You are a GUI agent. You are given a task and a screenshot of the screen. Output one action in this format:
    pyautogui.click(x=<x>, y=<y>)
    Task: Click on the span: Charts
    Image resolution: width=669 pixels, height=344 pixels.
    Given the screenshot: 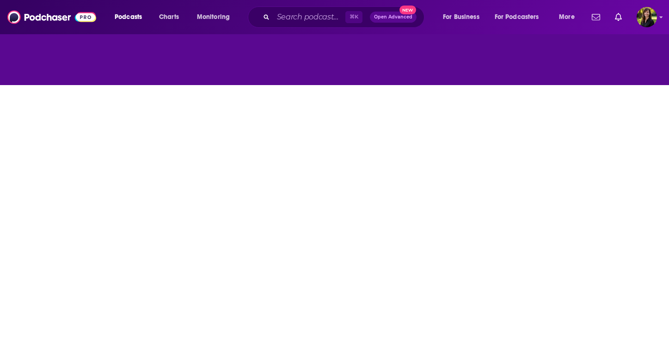 What is the action you would take?
    pyautogui.click(x=169, y=17)
    